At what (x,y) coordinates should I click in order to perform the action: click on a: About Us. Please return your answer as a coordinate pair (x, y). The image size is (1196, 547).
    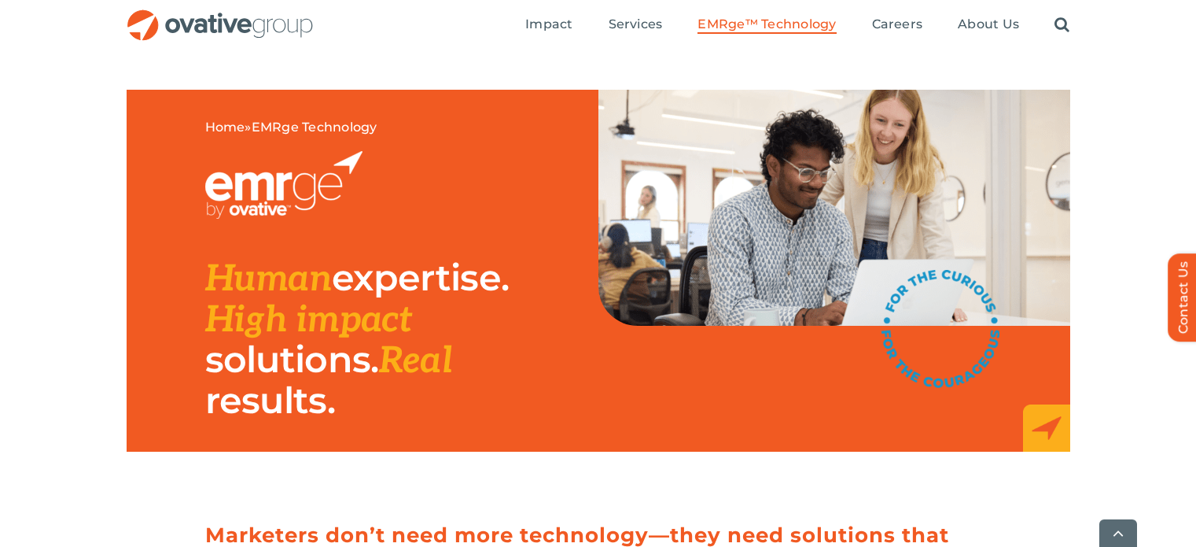
    Looking at the image, I should click on (989, 25).